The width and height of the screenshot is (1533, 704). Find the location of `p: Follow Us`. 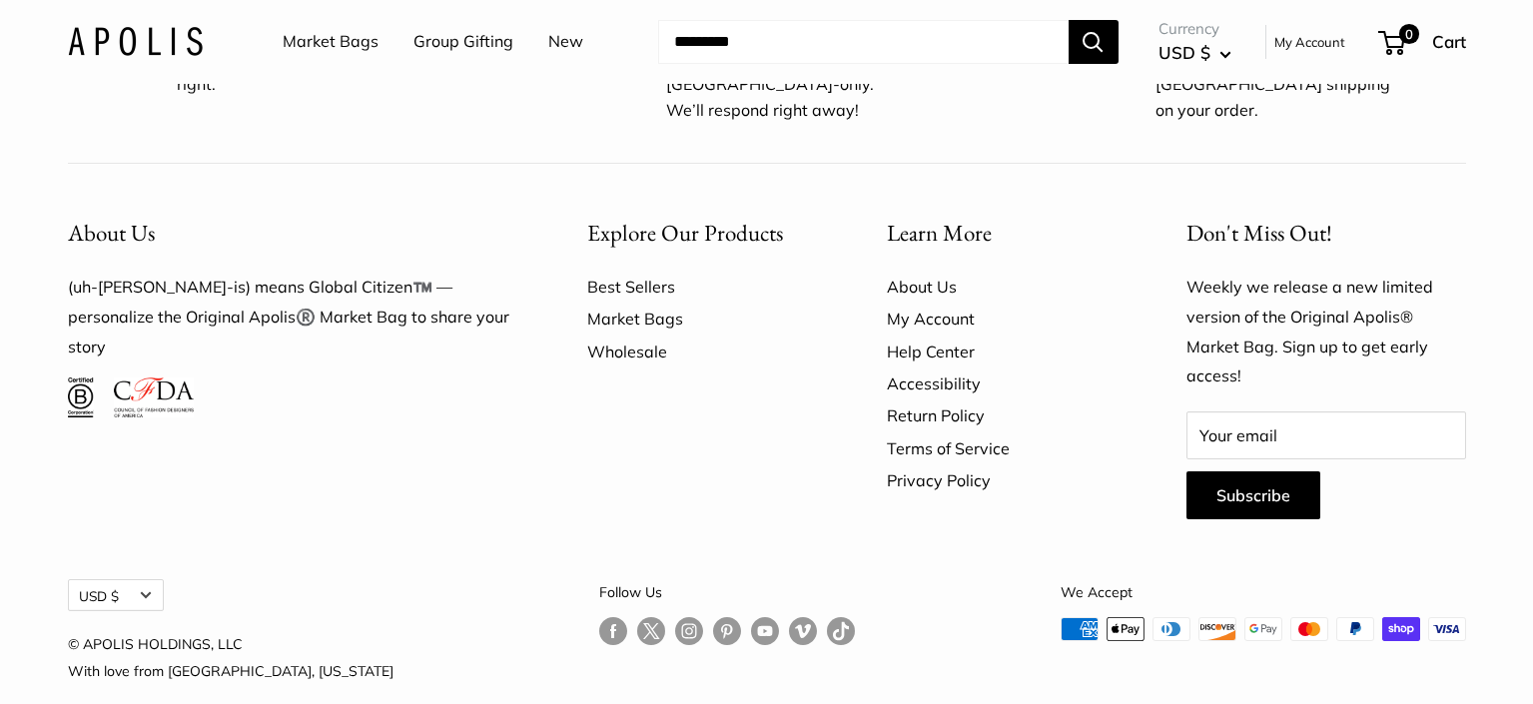

p: Follow Us is located at coordinates (727, 592).